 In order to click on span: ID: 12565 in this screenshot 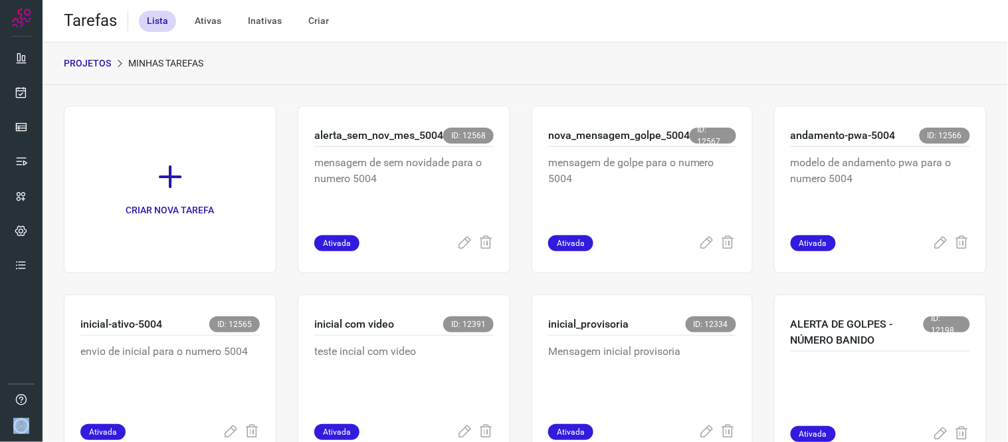, I will do `click(235, 324)`.